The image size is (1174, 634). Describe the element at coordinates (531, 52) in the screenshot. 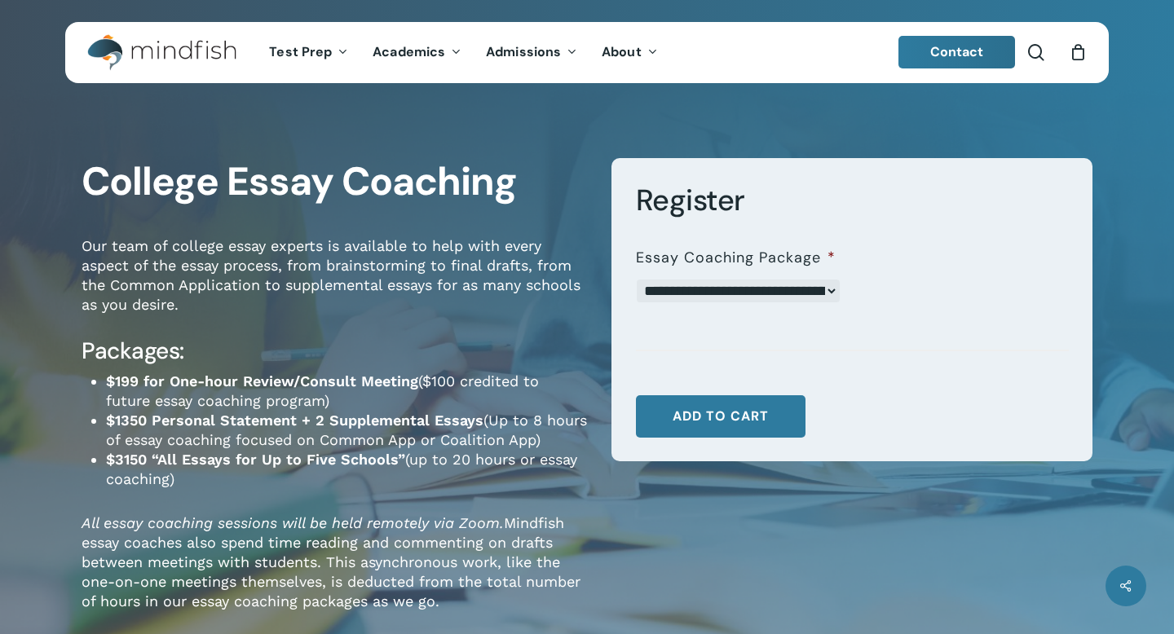

I see `a: Admissions` at that location.